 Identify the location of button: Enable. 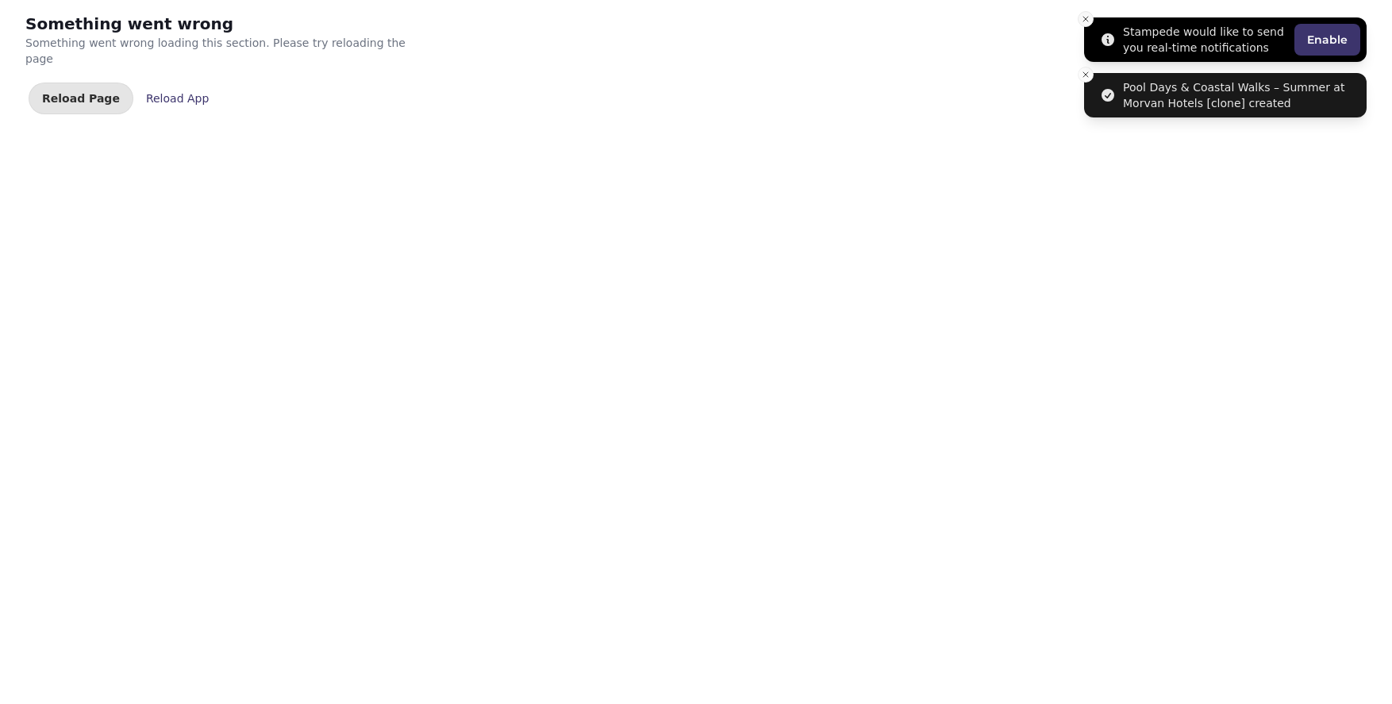
(1327, 40).